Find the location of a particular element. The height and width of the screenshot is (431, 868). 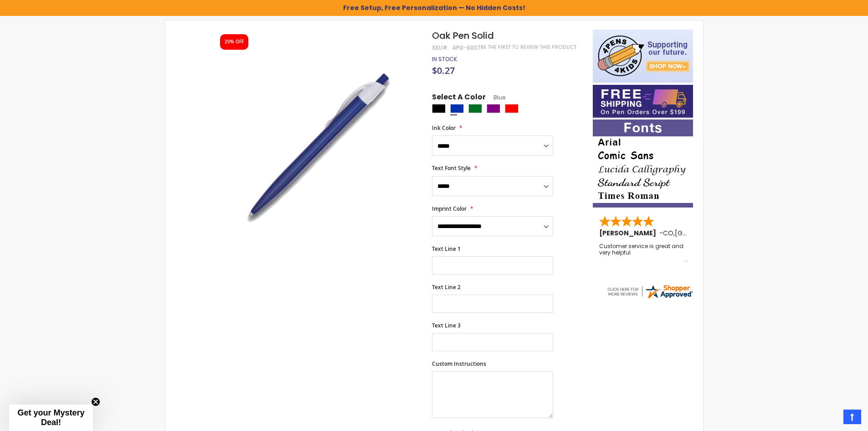

button: Close teaser is located at coordinates (96, 401).